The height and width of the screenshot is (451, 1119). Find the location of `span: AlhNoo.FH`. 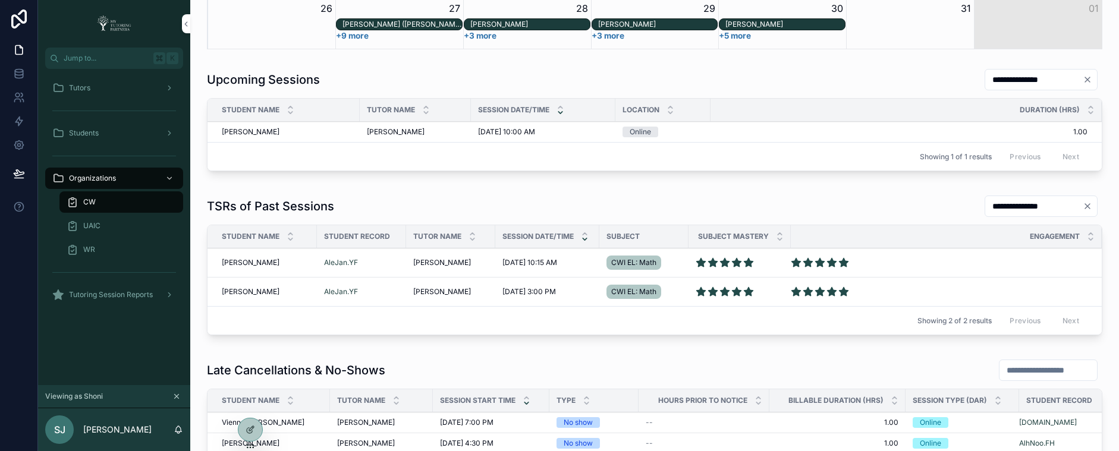

span: AlhNoo.FH is located at coordinates (1037, 444).